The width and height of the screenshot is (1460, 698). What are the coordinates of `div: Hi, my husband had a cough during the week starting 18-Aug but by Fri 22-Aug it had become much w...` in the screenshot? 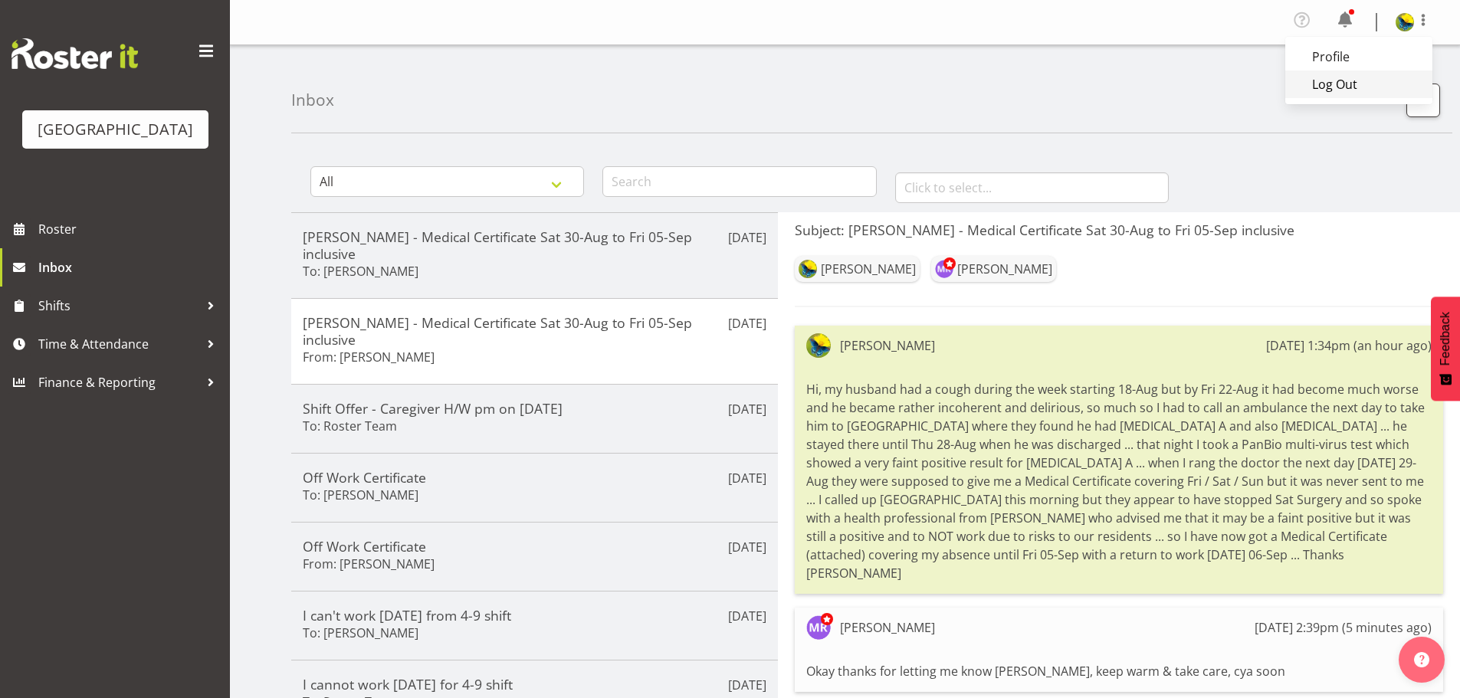 It's located at (1119, 481).